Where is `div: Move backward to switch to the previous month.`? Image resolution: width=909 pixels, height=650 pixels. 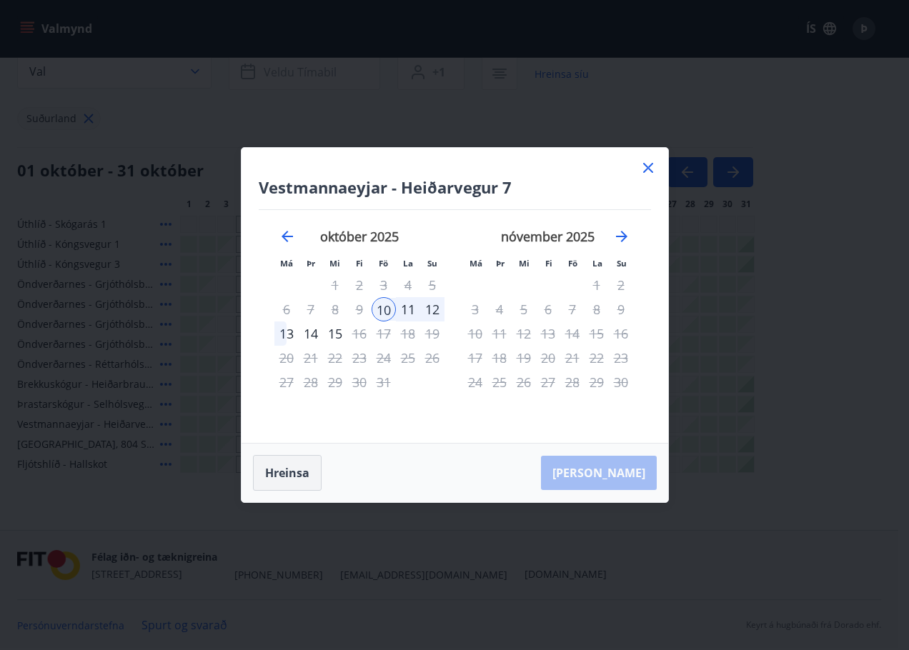
div: Move backward to switch to the previous month. is located at coordinates (287, 236).